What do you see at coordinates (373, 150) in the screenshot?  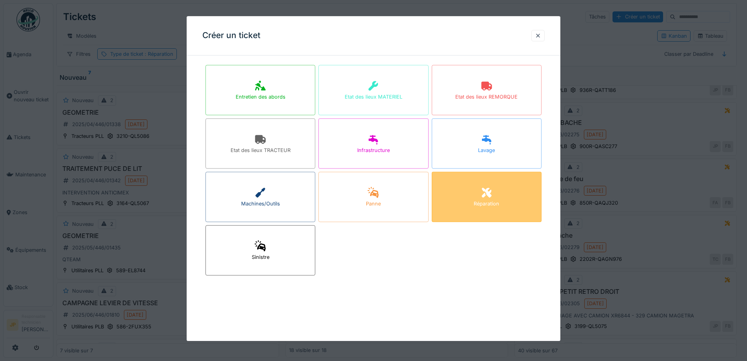 I see `div: Infrastructure` at bounding box center [373, 150].